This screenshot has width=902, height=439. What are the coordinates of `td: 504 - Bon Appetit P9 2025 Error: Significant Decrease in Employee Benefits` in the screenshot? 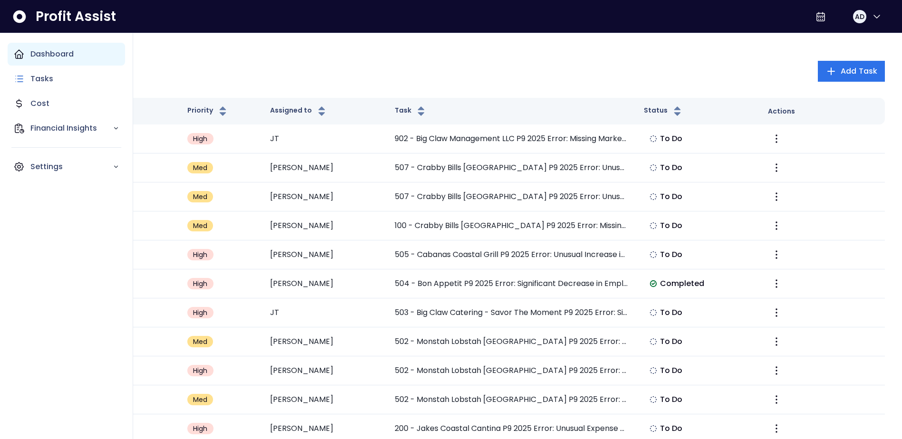 It's located at (512, 284).